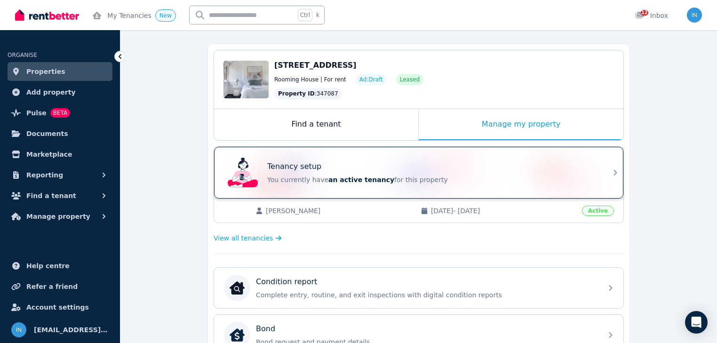  Describe the element at coordinates (22, 55) in the screenshot. I see `span: ORGANISE` at that location.